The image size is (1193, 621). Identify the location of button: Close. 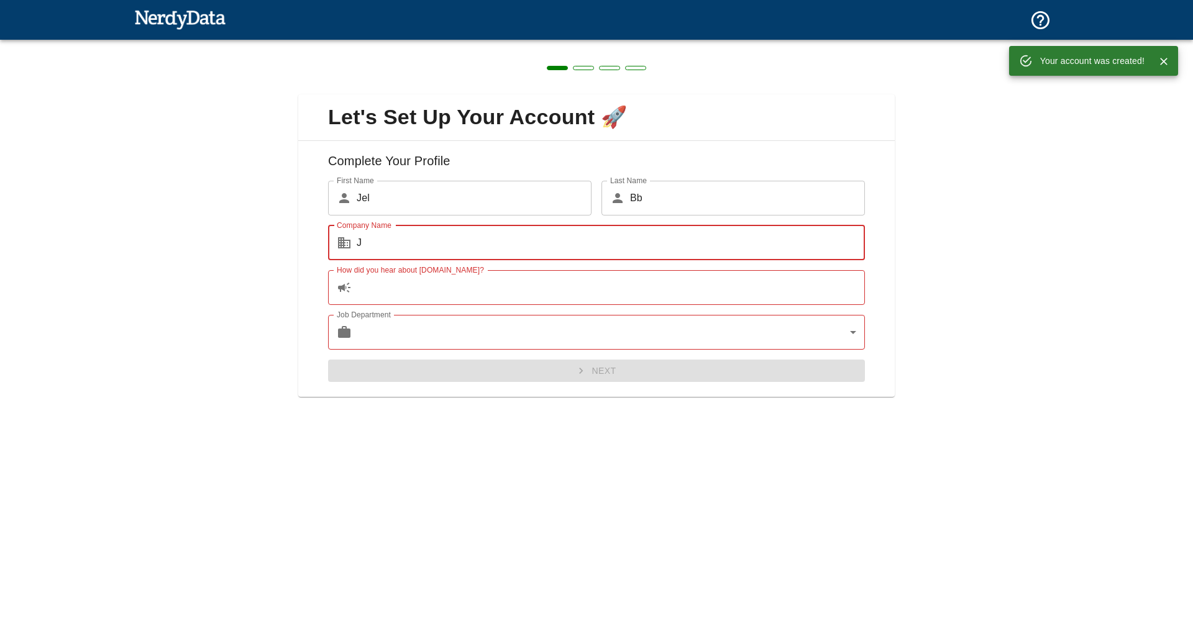
(1164, 62).